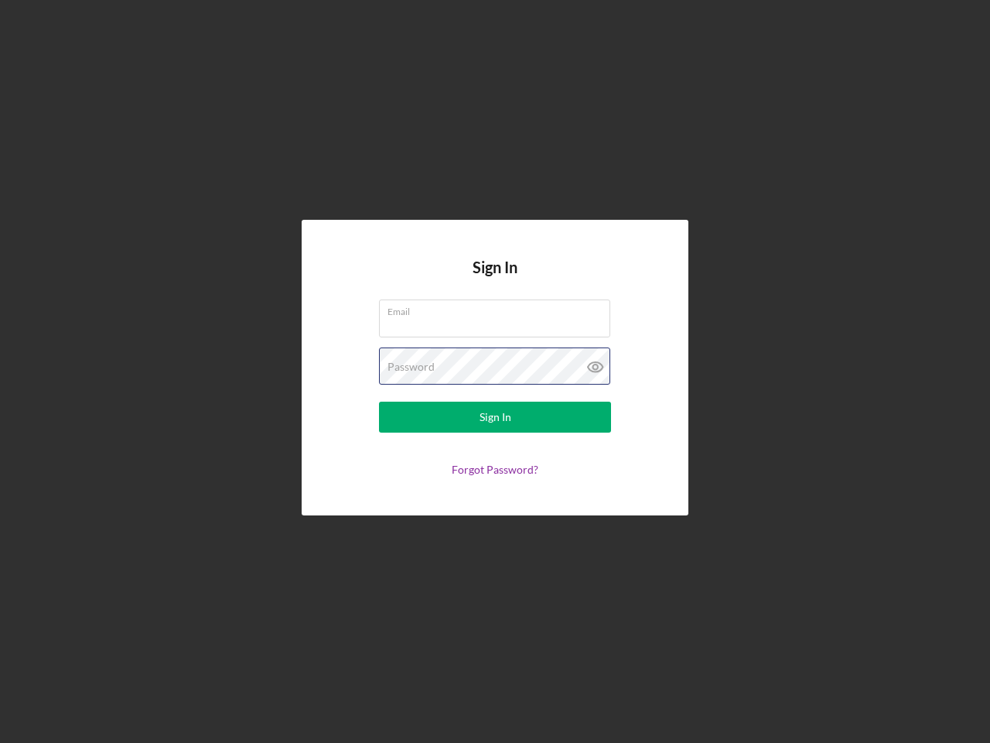  Describe the element at coordinates (495, 417) in the screenshot. I see `button: Sign In` at that location.